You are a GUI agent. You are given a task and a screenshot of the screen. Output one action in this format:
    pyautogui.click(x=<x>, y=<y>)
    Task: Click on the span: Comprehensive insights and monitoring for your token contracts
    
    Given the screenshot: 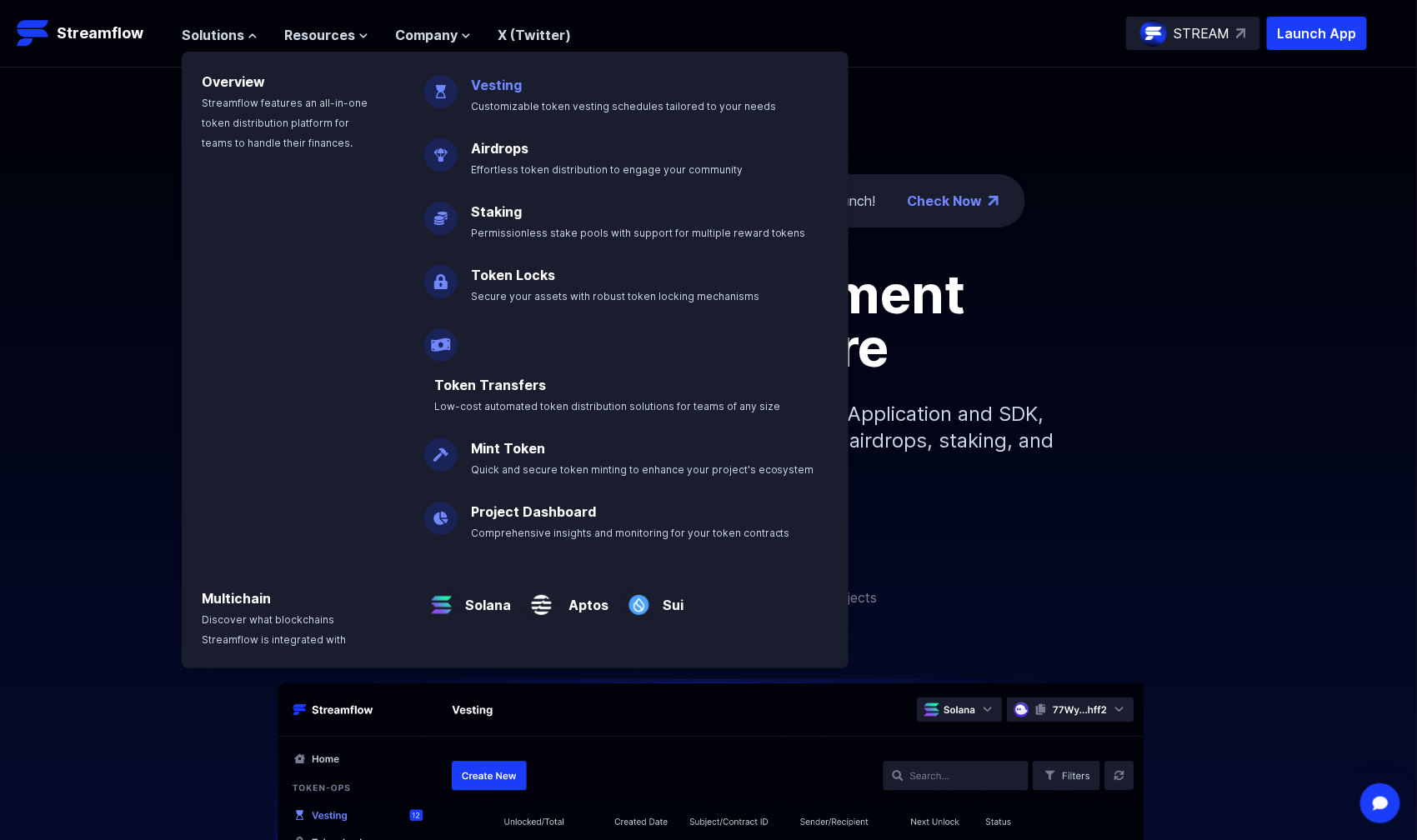 What is the action you would take?
    pyautogui.click(x=630, y=532)
    